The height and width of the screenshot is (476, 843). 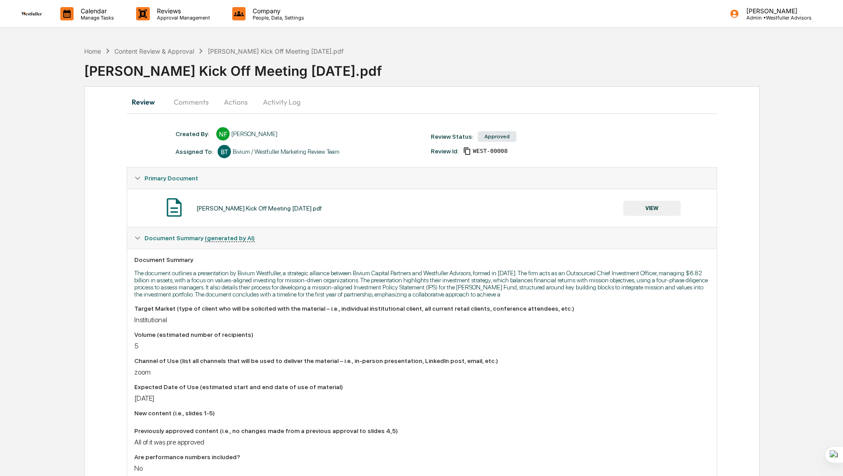 I want to click on div: Review Status:, so click(x=452, y=137).